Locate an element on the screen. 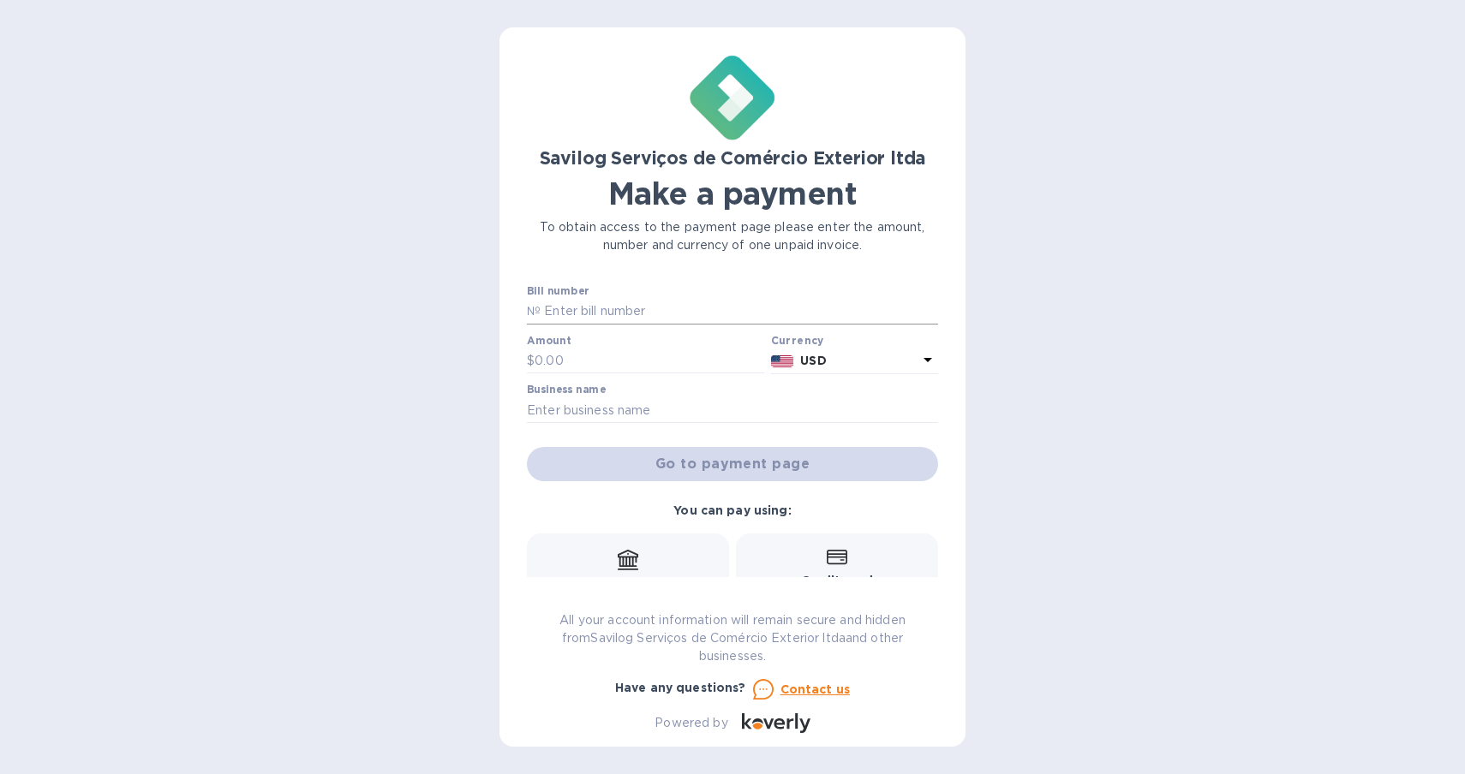 The height and width of the screenshot is (774, 1465). input: Enter bill number is located at coordinates (739, 312).